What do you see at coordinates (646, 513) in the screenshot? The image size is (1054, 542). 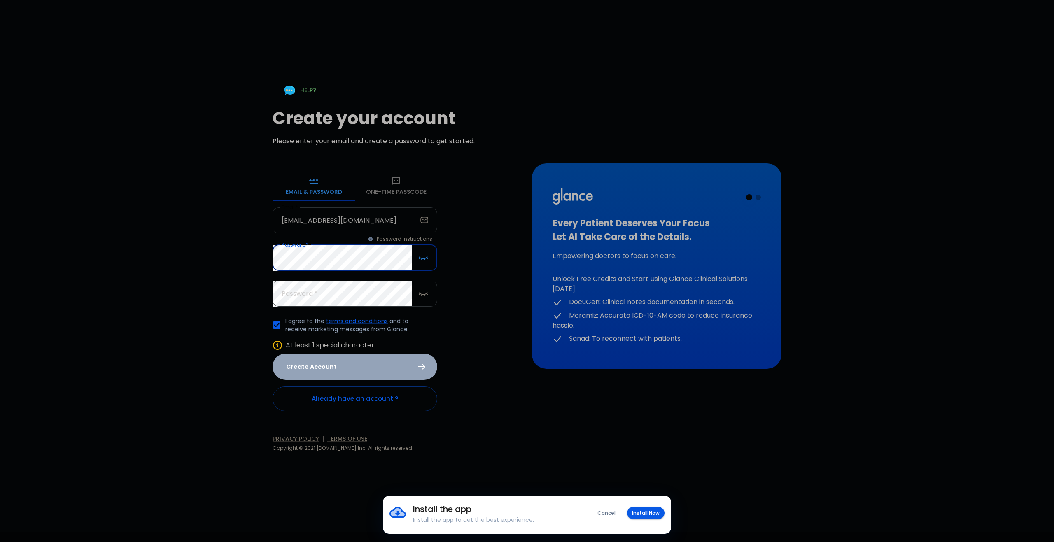 I see `button: Install Now` at bounding box center [646, 513].